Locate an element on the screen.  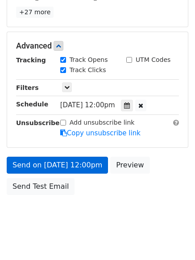
label: Track Opens is located at coordinates (89, 60).